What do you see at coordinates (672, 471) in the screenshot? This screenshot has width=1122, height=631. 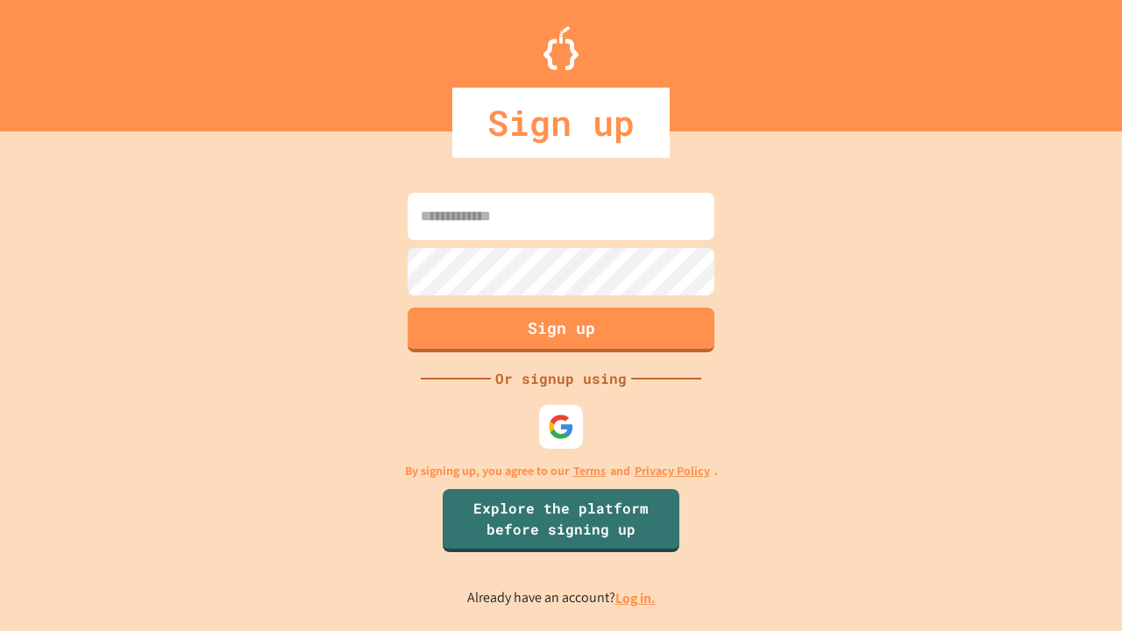 I see `a: Privacy Policy` at bounding box center [672, 471].